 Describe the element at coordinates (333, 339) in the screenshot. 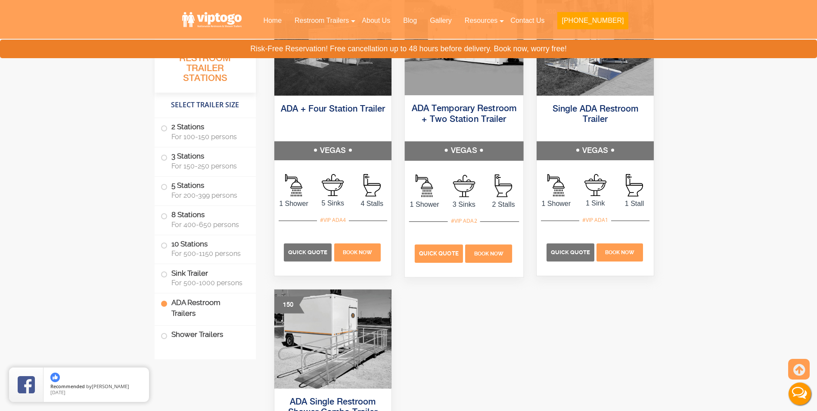

I see `img: ADA Single Restroom Shower Combo Trailer` at that location.